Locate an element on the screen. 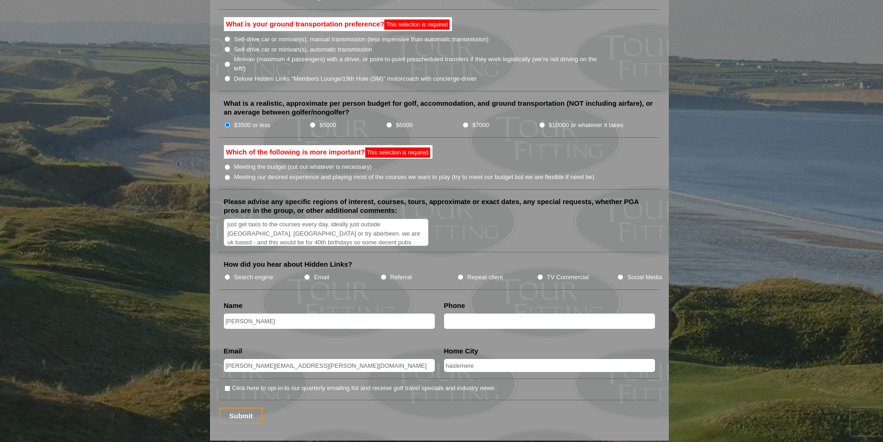 Image resolution: width=883 pixels, height=442 pixels. label: Meeting our desired experience and playing most of the courses we want to play (try to meet our b... is located at coordinates (414, 177).